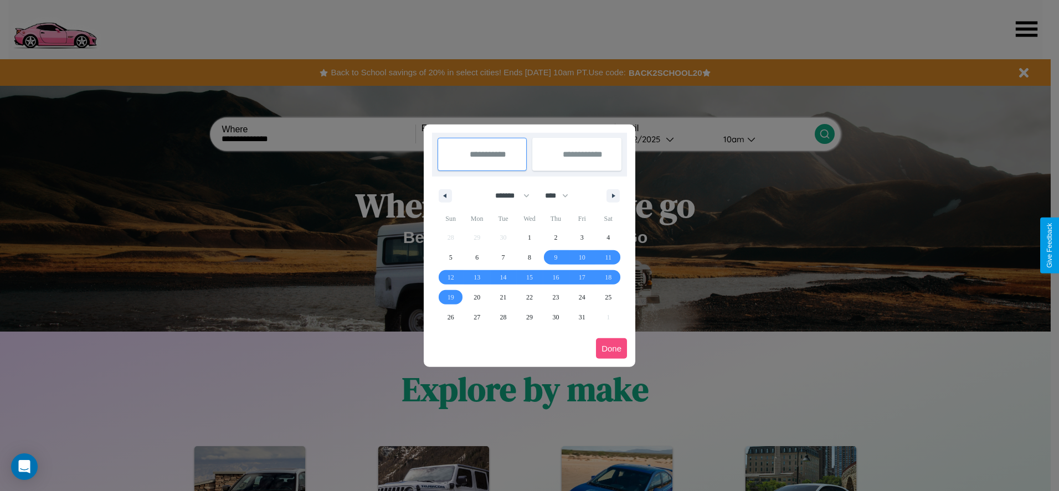 This screenshot has width=1059, height=491. I want to click on div: Open Intercom Messenger, so click(24, 467).